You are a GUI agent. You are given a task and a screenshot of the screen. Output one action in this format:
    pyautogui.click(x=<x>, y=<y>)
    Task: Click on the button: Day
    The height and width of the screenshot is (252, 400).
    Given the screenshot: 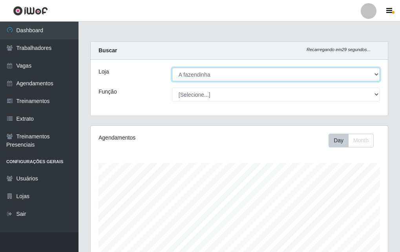 What is the action you would take?
    pyautogui.click(x=339, y=140)
    